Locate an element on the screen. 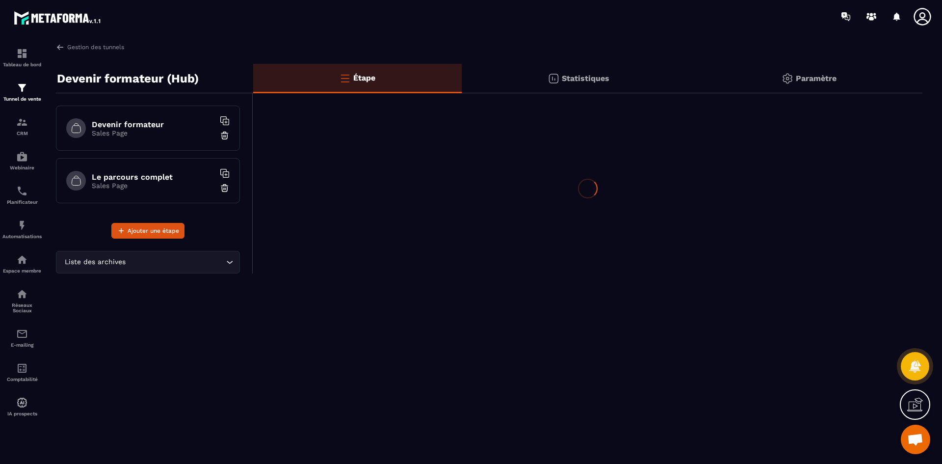 The height and width of the screenshot is (464, 942). a: automationsautomationsEspace membre is located at coordinates (22, 264).